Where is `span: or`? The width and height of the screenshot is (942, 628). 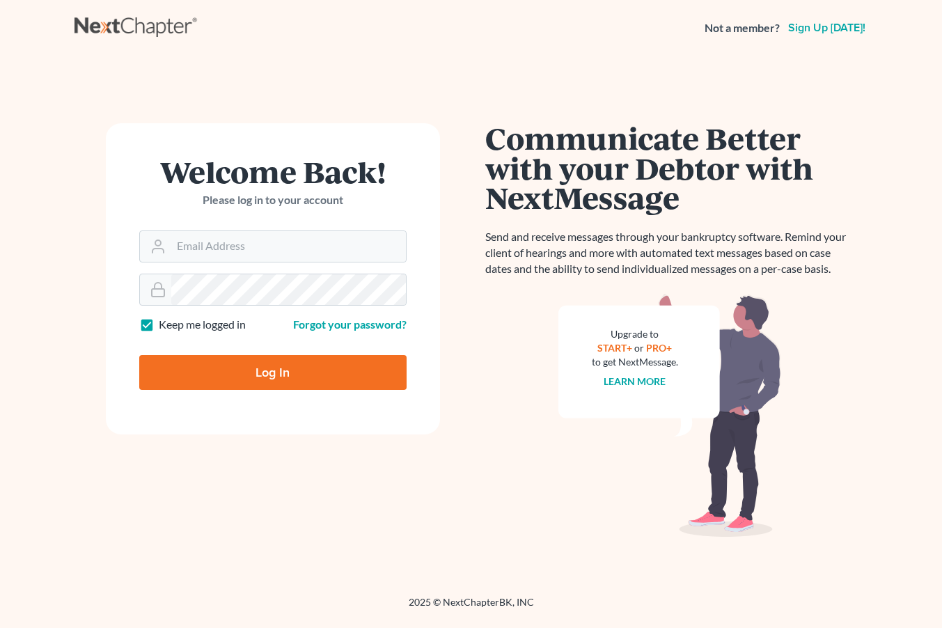 span: or is located at coordinates (639, 347).